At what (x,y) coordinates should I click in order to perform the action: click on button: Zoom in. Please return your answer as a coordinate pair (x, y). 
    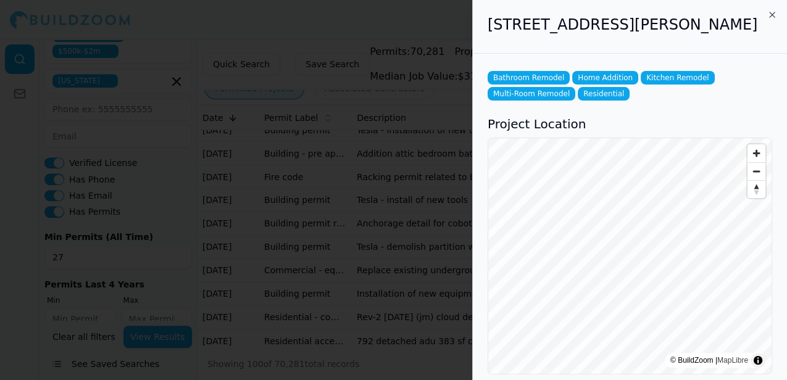
    Looking at the image, I should click on (756, 153).